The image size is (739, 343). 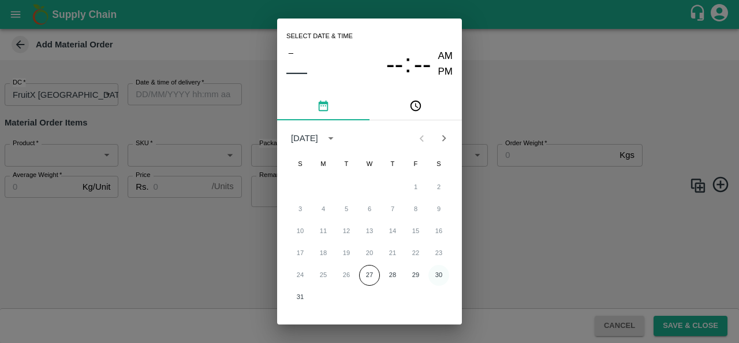 What do you see at coordinates (300, 164) in the screenshot?
I see `span: Sunday` at bounding box center [300, 164].